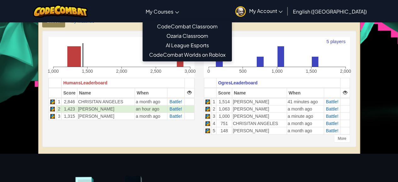 The width and height of the screenshot is (398, 182). What do you see at coordinates (336, 41) in the screenshot?
I see `text: 5 players` at bounding box center [336, 41].